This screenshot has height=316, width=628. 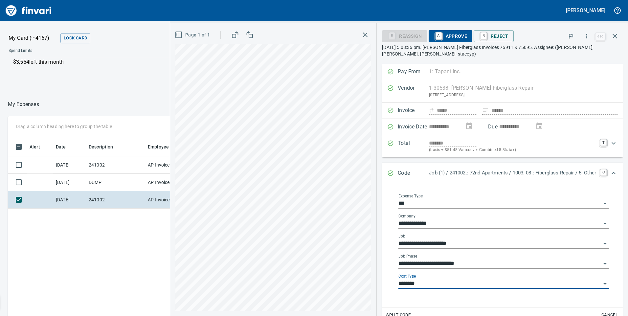 I want to click on a: esc, so click(x=600, y=36).